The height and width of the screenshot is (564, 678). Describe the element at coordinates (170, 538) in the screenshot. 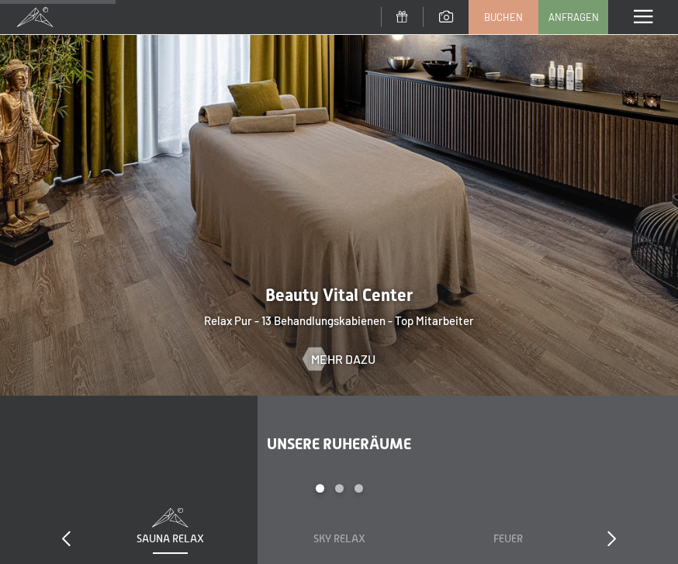

I see `span: Sauna Relax` at that location.